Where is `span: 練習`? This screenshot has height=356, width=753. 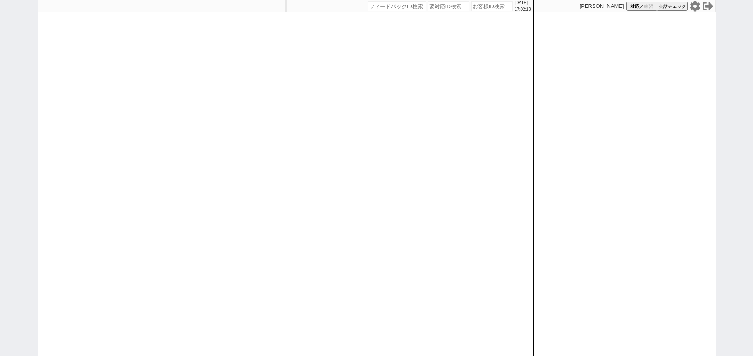
span: 練習 is located at coordinates (649, 6).